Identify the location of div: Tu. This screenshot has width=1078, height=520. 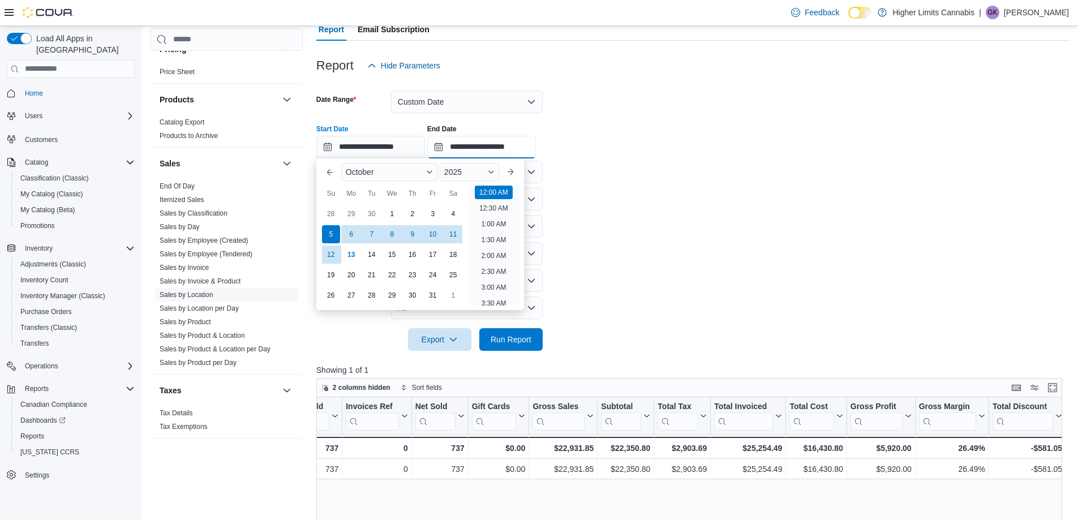
(372, 193).